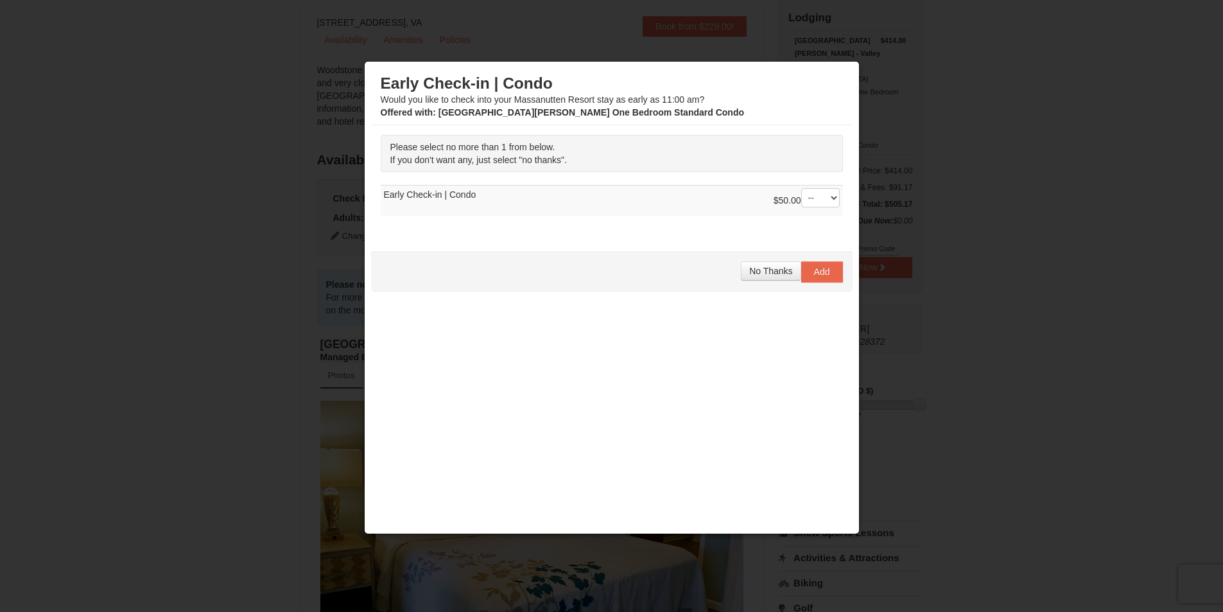 The height and width of the screenshot is (612, 1223). I want to click on h3: Early Check-in | Condo, so click(612, 83).